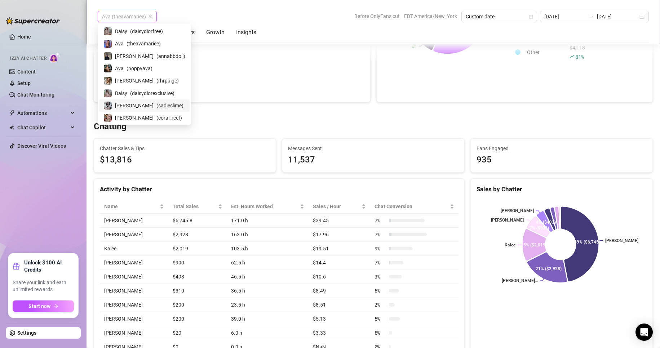 The image size is (660, 348). Describe the element at coordinates (380, 291) in the screenshot. I see `span: 6 %` at that location.